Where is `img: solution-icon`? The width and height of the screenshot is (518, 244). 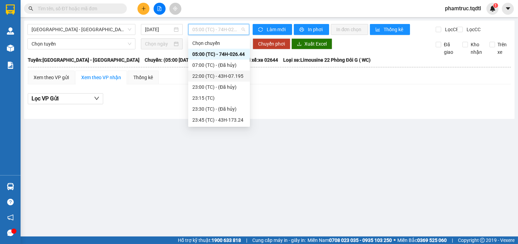
img: solution-icon is located at coordinates (10, 65).